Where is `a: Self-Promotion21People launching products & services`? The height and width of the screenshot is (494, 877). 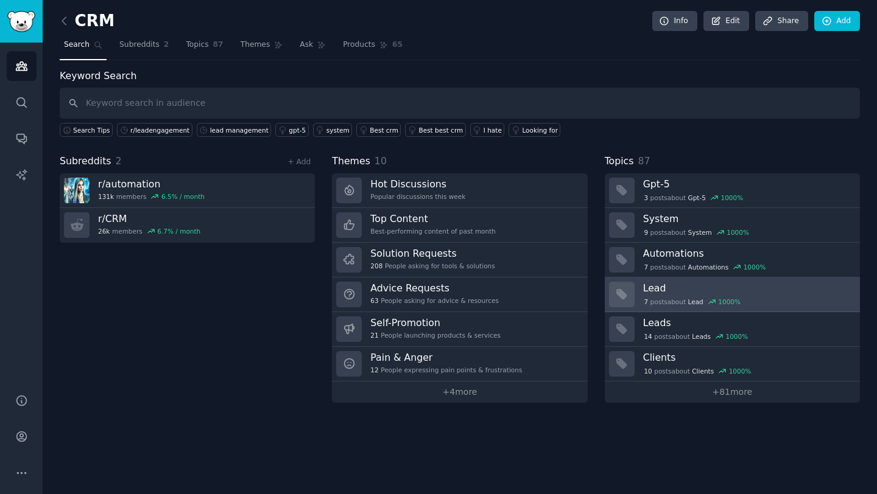 a: Self-Promotion21People launching products & services is located at coordinates (459, 329).